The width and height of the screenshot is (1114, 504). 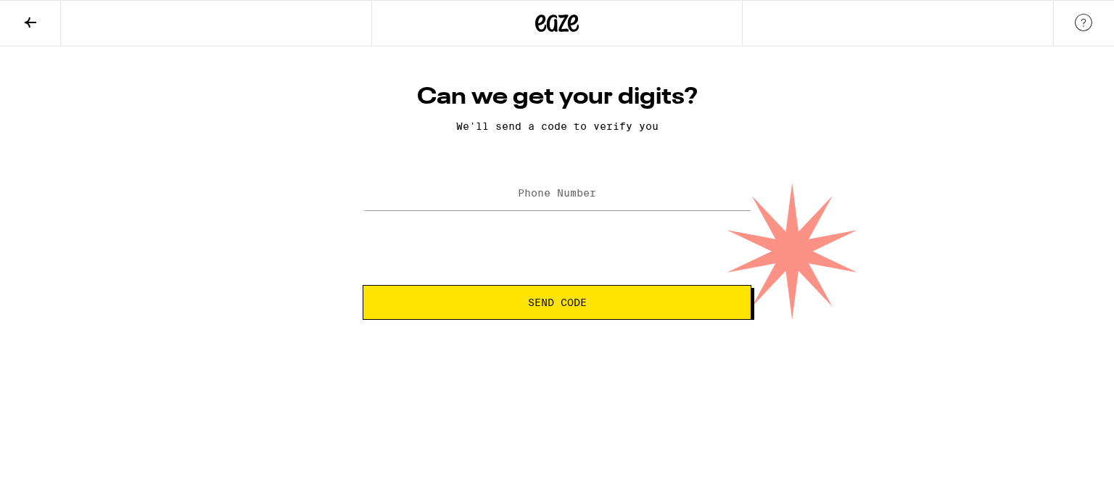 I want to click on p: We'll send a code to verify you, so click(x=557, y=126).